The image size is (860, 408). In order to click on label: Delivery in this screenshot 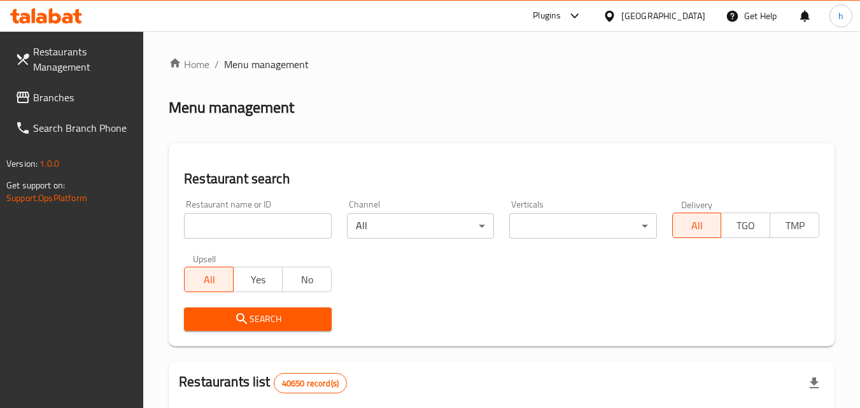, I will do `click(697, 204)`.